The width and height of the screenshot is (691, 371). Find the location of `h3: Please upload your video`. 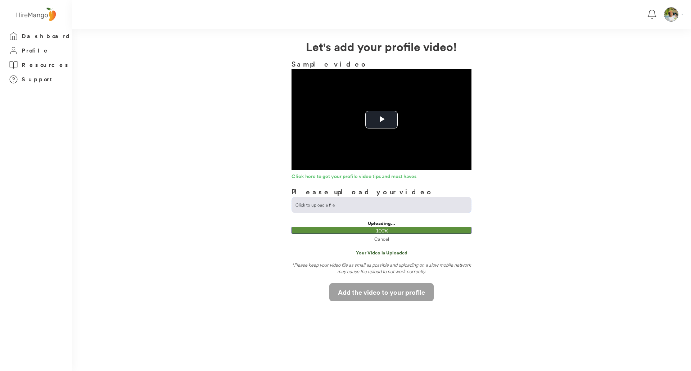

h3: Please upload your video is located at coordinates (362, 191).